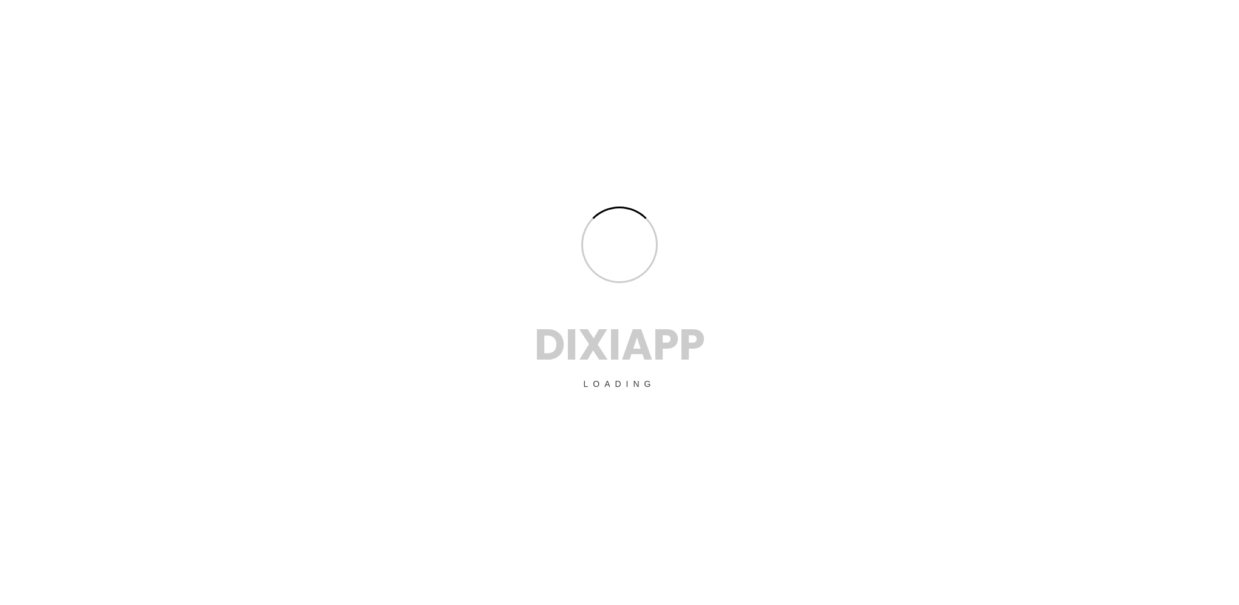 The height and width of the screenshot is (605, 1239). I want to click on span: X, so click(594, 344).